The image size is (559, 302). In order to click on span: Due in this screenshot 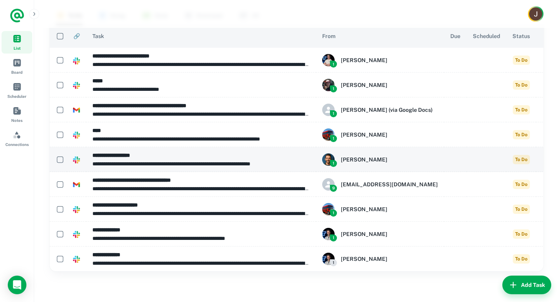, I will do `click(456, 36)`.